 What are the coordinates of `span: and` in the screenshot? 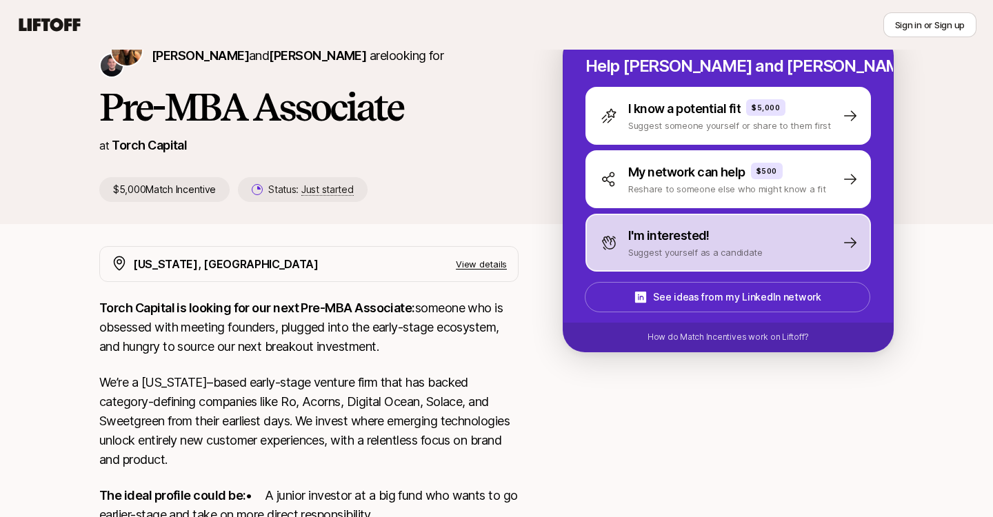 It's located at (308, 55).